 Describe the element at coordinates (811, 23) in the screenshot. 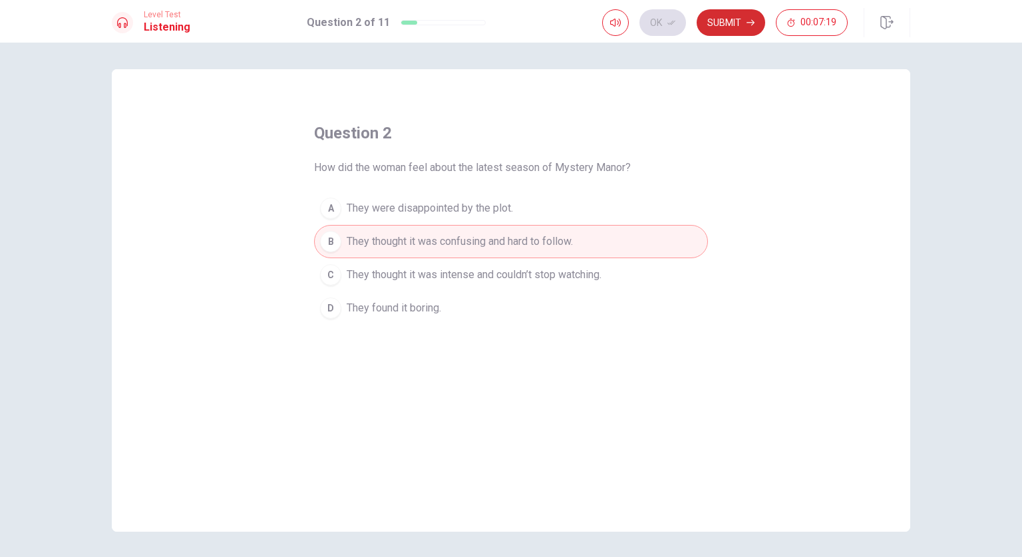

I see `button: 00:07:19` at that location.